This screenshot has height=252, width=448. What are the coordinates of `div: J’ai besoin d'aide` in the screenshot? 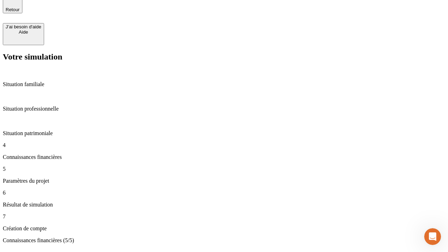 It's located at (23, 27).